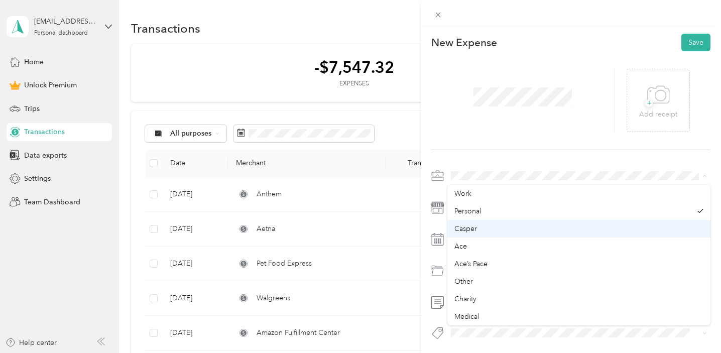  What do you see at coordinates (466, 229) in the screenshot?
I see `span: Casper` at bounding box center [466, 229].